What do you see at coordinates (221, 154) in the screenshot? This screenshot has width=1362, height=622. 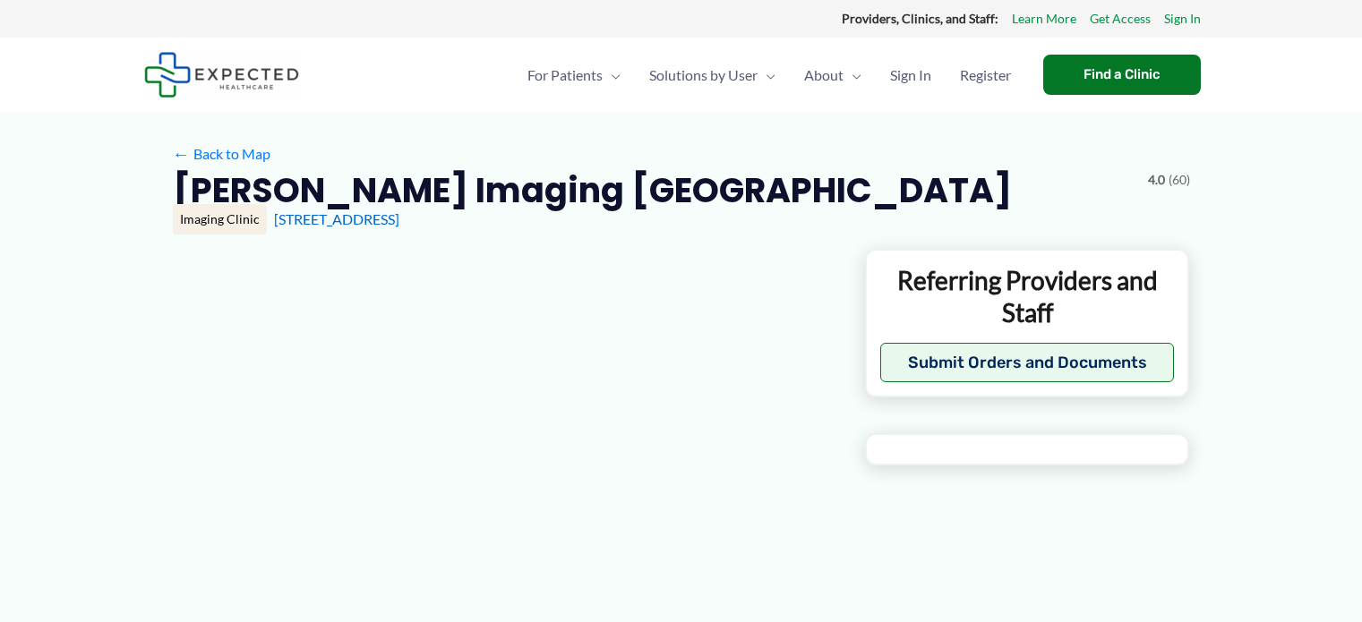 I see `a: ←Back to Map` at bounding box center [221, 154].